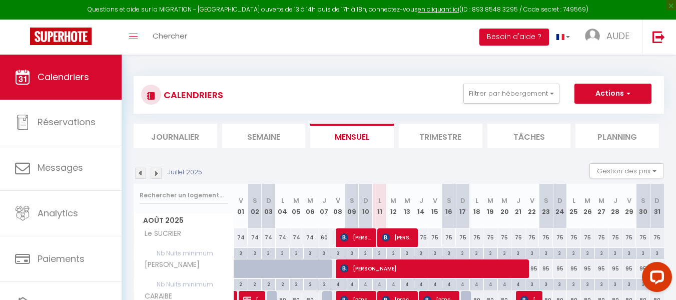 This screenshot has width=676, height=300. I want to click on span: Paiements, so click(61, 258).